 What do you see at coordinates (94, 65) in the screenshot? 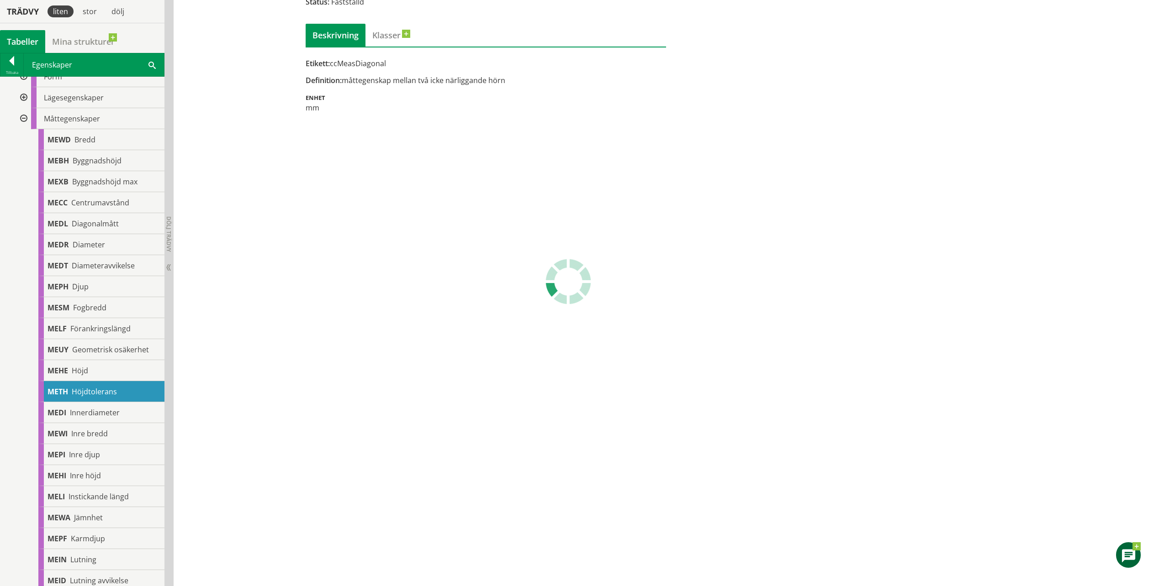
I see `div: Egenskaper` at bounding box center [94, 65].